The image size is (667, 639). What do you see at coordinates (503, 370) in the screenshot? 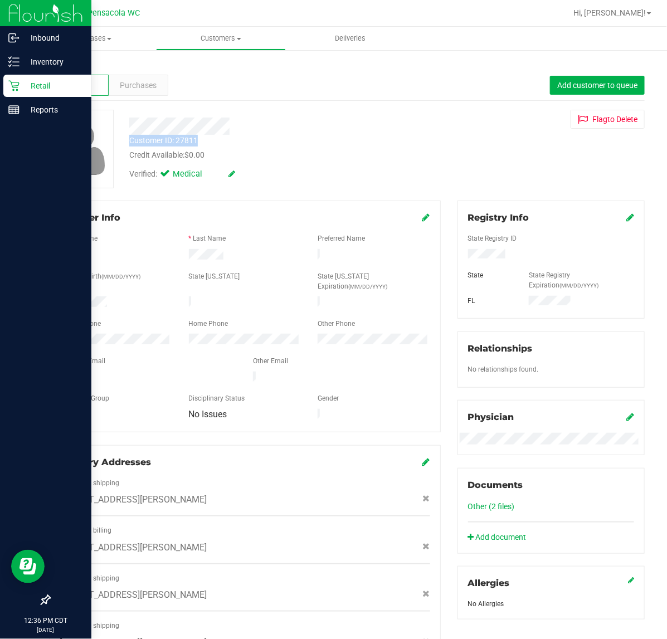
I see `label: No relationships found.` at bounding box center [503, 370].